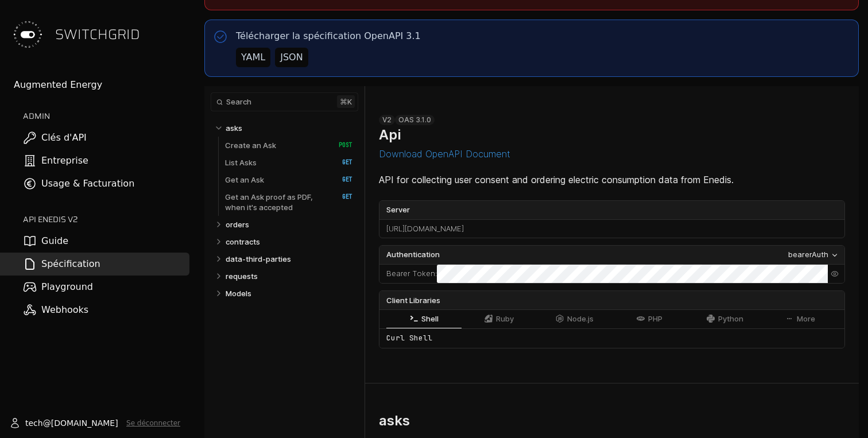 The height and width of the screenshot is (438, 868). I want to click on img: Switchgrid Logo, so click(28, 34).